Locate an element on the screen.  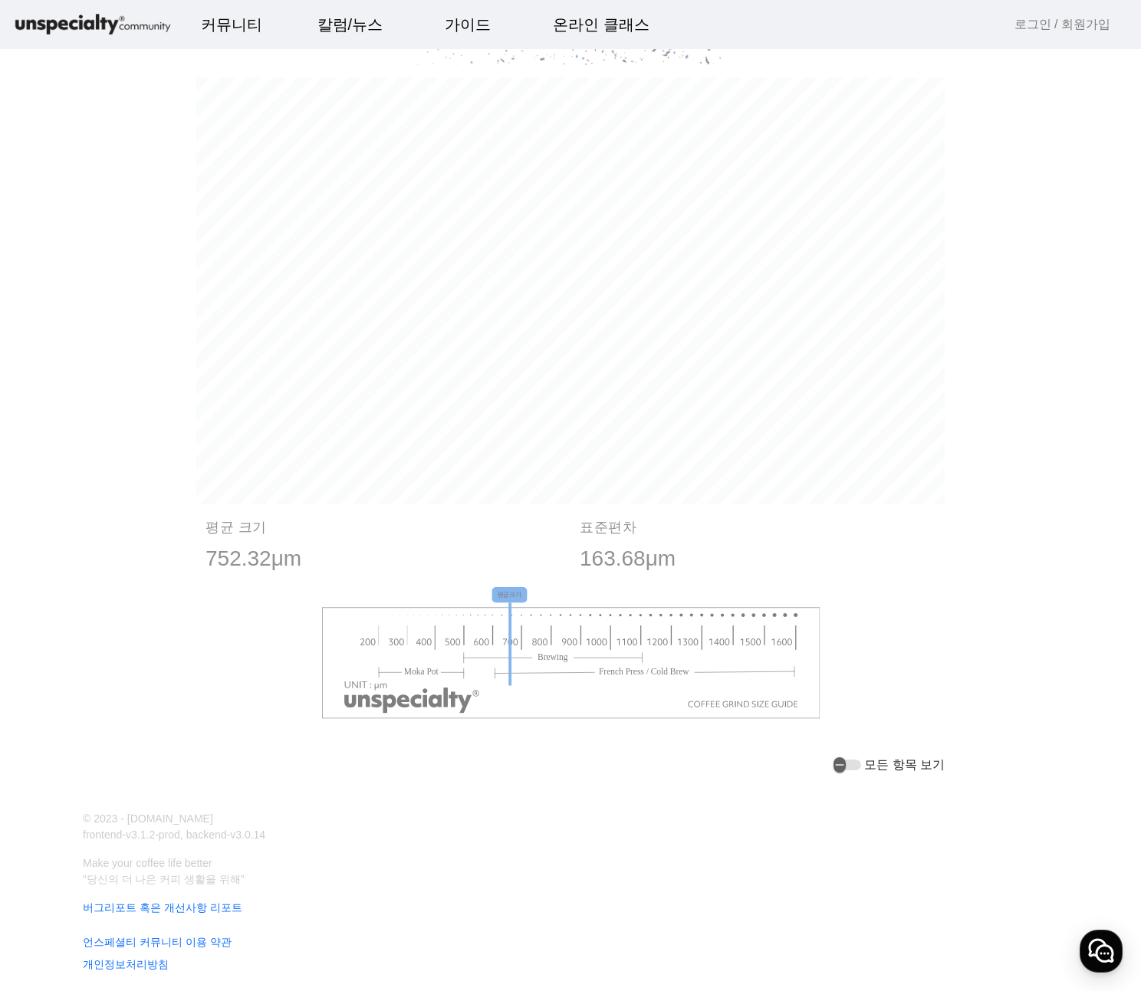
a: 설정 is located at coordinates (246, 505).